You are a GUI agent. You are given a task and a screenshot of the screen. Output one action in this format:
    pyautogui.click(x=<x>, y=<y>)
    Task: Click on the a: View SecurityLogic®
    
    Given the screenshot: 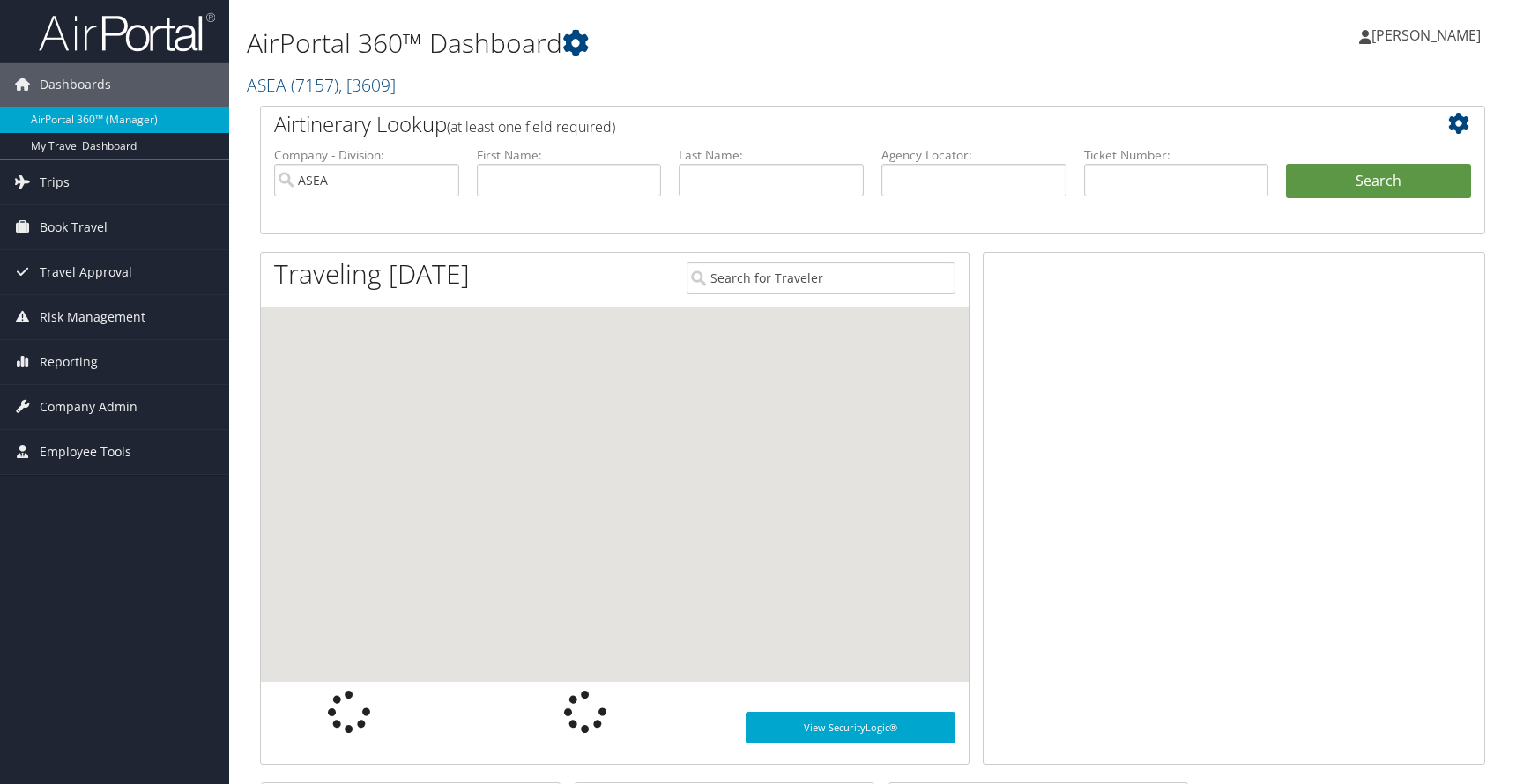 What is the action you would take?
    pyautogui.click(x=850, y=727)
    